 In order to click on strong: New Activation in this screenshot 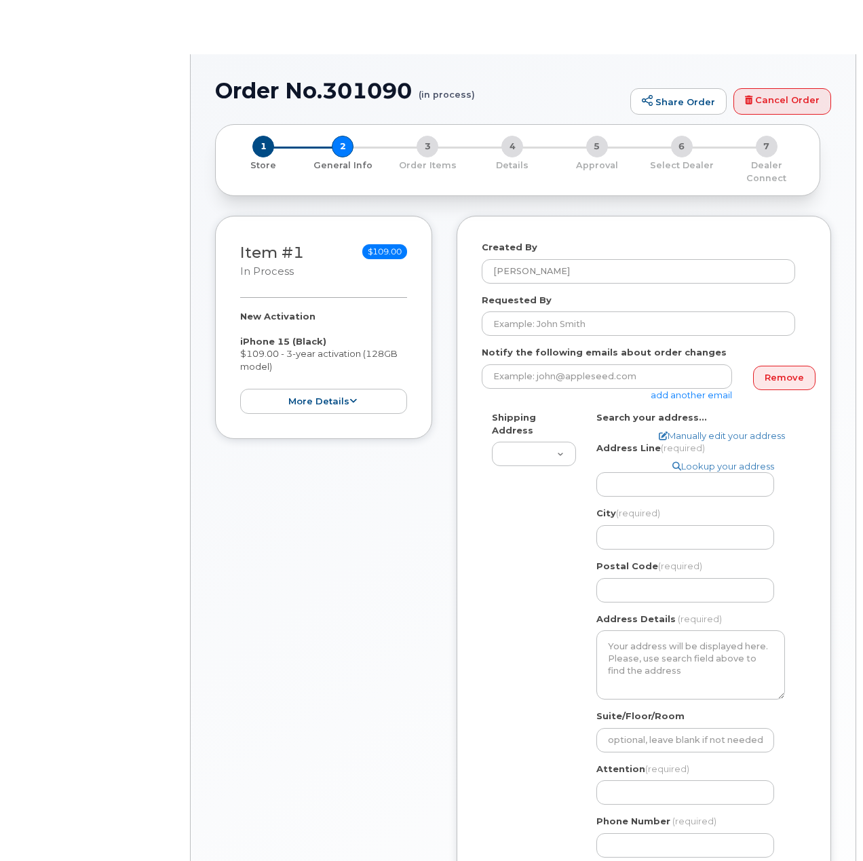, I will do `click(278, 316)`.